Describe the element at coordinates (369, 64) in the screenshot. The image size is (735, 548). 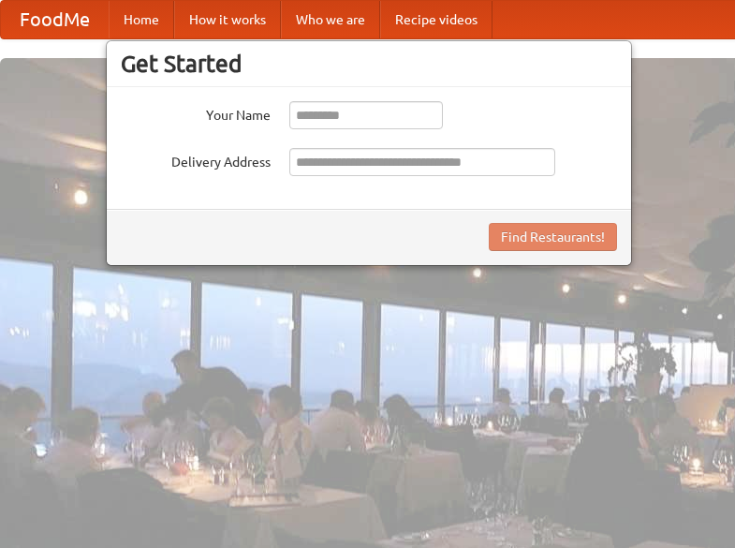
I see `h3: Get Started` at that location.